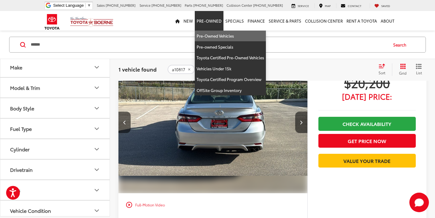  What do you see at coordinates (209, 45) in the screenshot?
I see `input: Search by Make, Model, or Keyword` at bounding box center [209, 45].